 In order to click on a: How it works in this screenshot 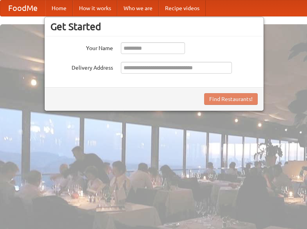, I will do `click(95, 8)`.